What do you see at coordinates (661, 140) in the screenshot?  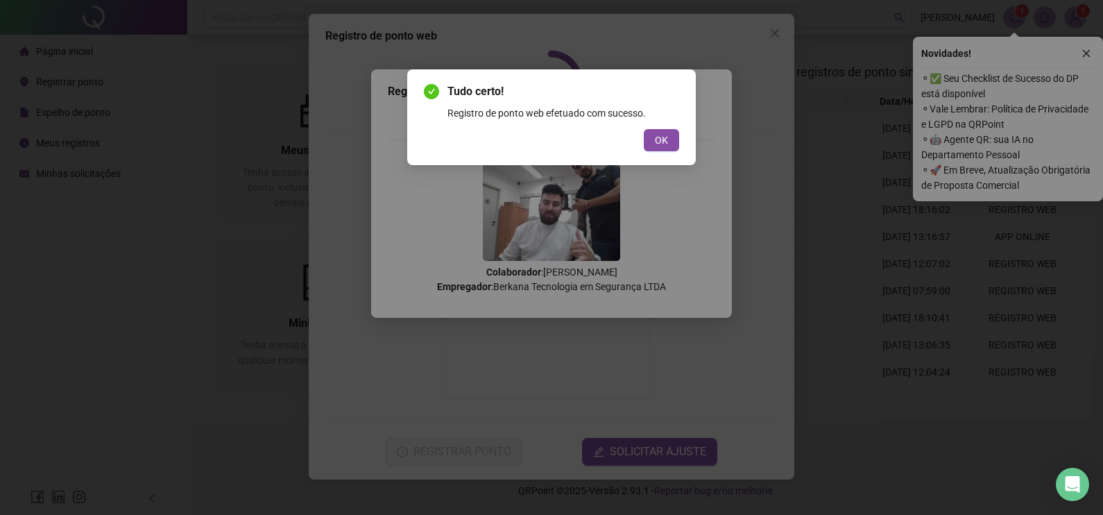 I see `span: OK` at bounding box center [661, 140].